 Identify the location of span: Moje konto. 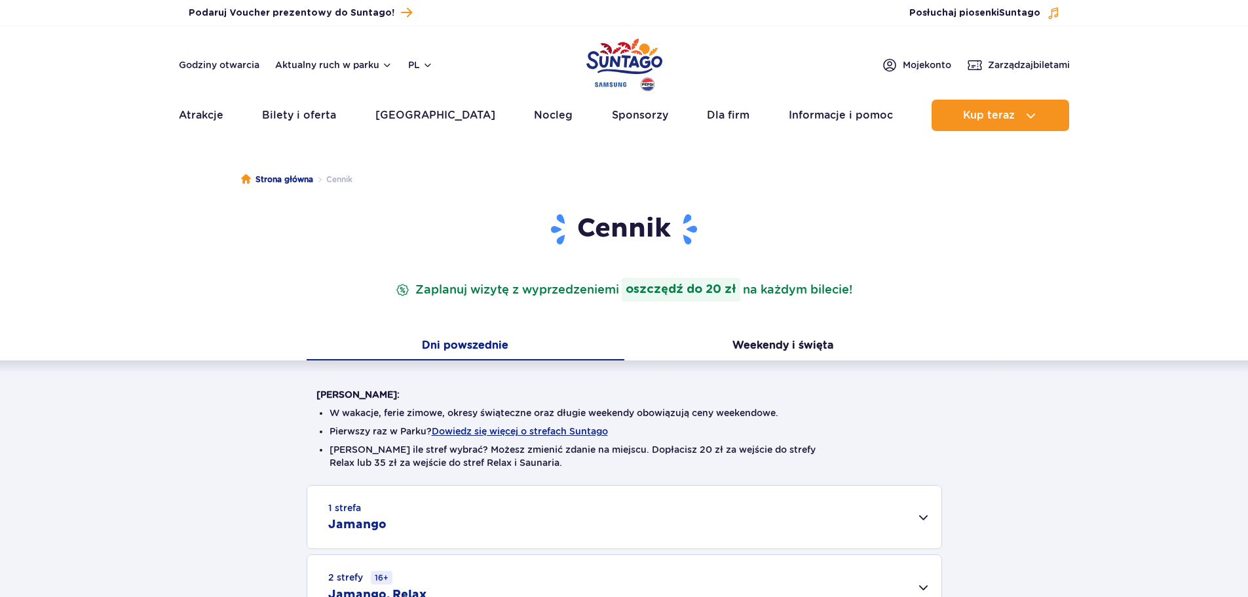
(927, 65).